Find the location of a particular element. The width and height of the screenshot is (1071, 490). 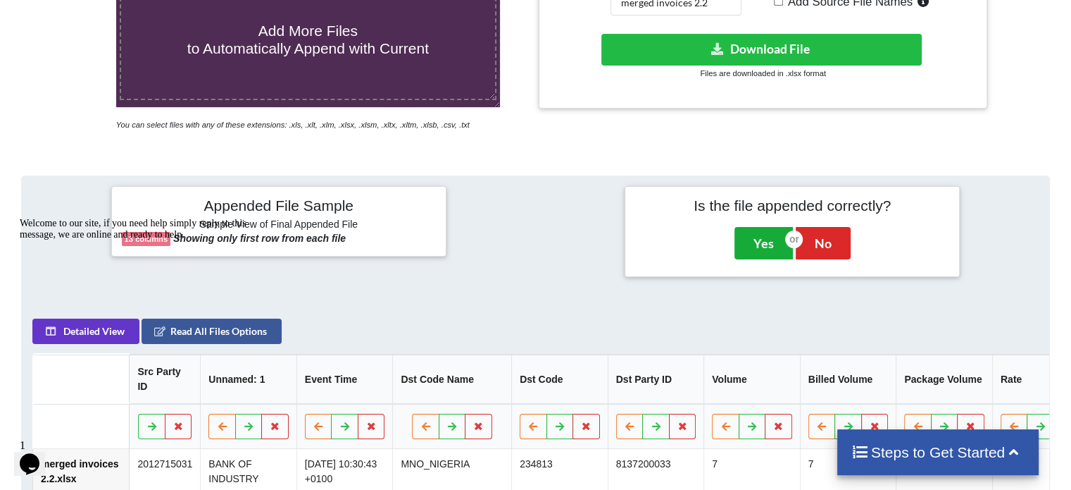

h6: Sample View of Final Appended File is located at coordinates (279, 225).